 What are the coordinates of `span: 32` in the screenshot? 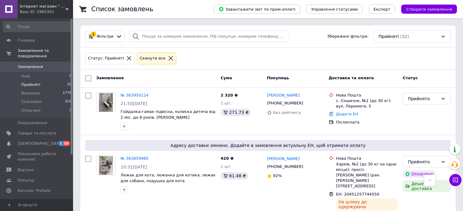 It's located at (69, 85).